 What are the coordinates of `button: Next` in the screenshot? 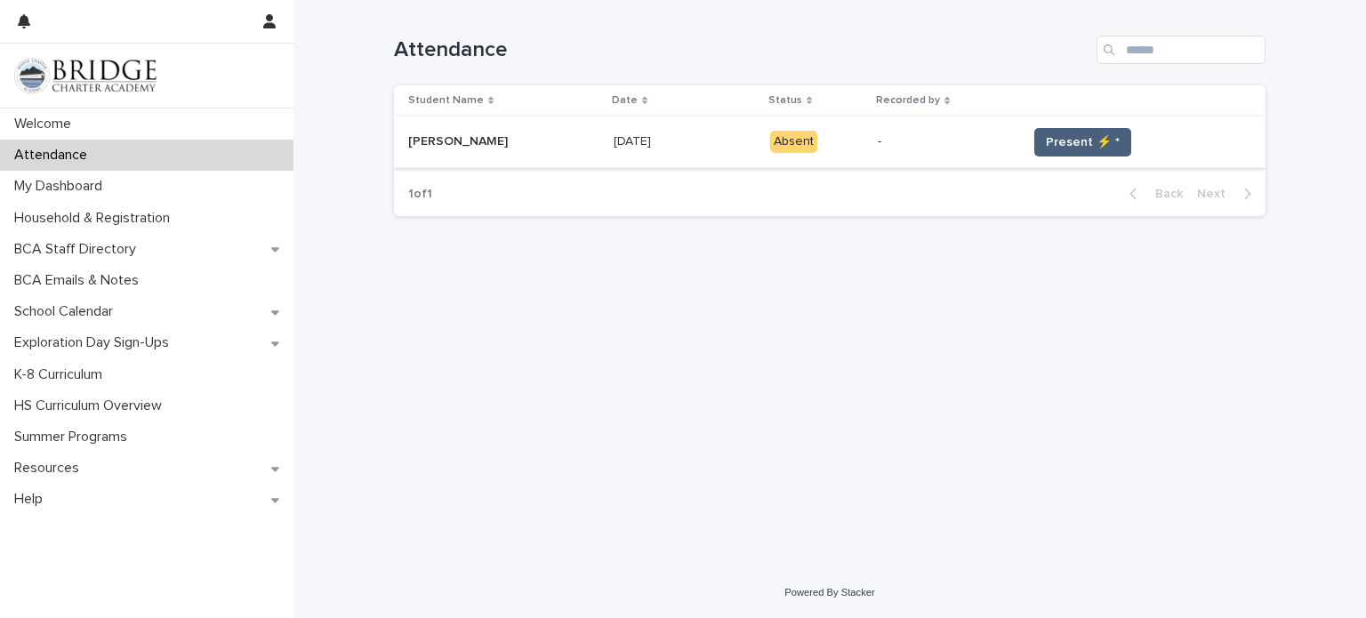 It's located at (1228, 194).